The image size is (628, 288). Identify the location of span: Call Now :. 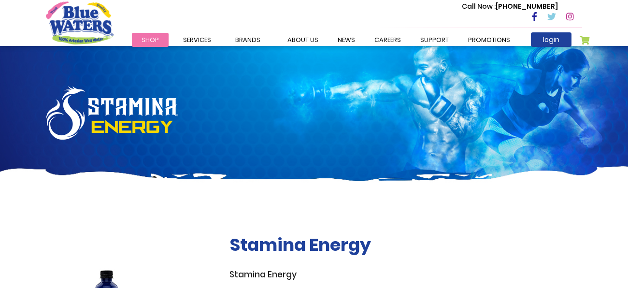
(478, 6).